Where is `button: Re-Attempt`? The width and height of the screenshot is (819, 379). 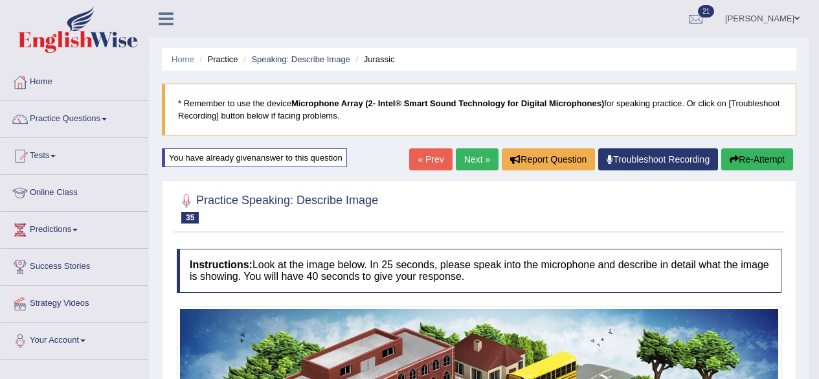
button: Re-Attempt is located at coordinates (756, 159).